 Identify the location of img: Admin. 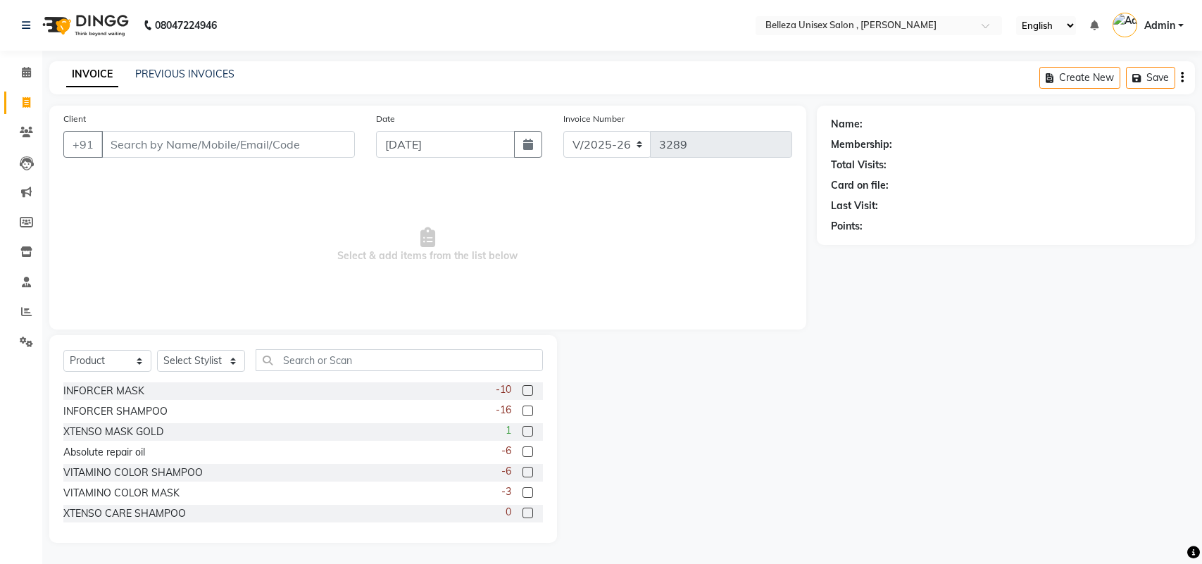
(1125, 25).